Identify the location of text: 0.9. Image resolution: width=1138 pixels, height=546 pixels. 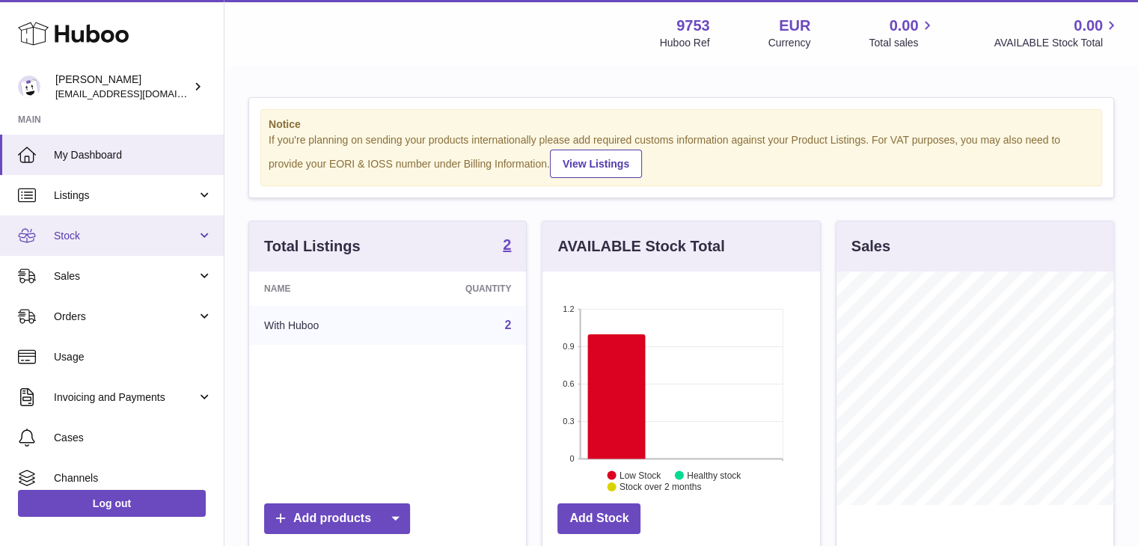
(569, 346).